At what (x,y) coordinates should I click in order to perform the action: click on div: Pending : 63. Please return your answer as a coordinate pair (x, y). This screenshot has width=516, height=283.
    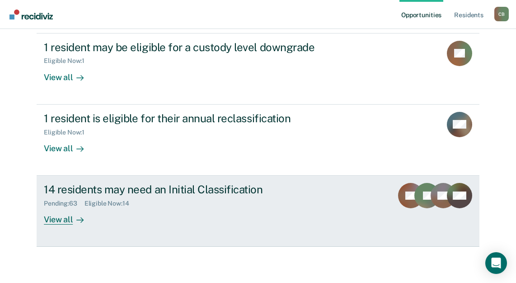
    Looking at the image, I should click on (64, 203).